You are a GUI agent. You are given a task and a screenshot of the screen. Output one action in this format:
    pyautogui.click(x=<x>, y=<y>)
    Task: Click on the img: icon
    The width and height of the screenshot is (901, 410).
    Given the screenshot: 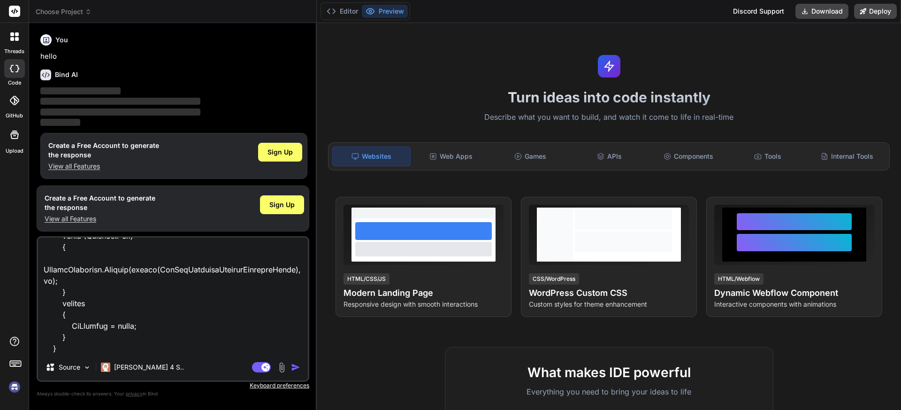 What is the action you would take?
    pyautogui.click(x=296, y=367)
    